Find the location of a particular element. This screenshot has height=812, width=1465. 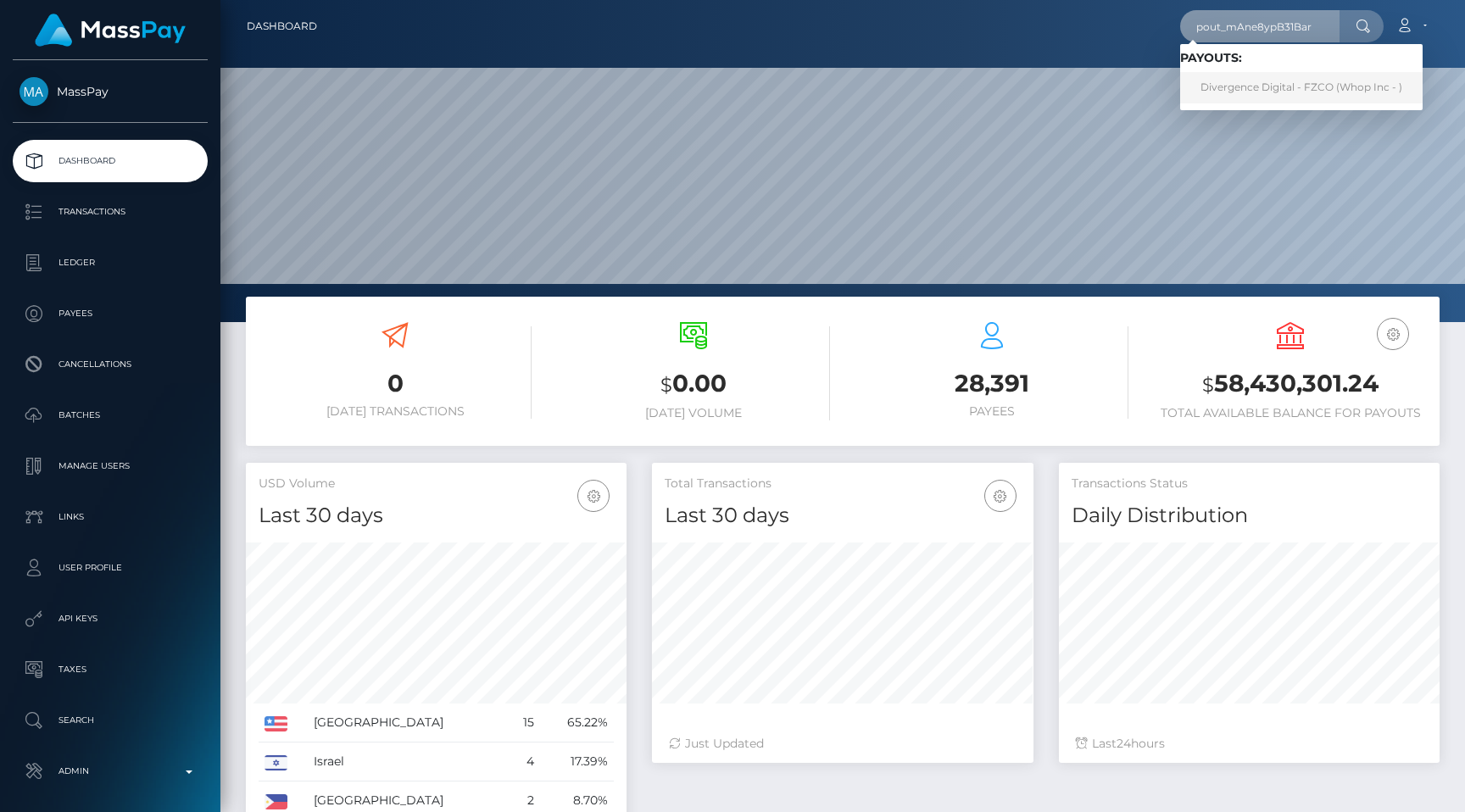

a: Ledger is located at coordinates (110, 263).